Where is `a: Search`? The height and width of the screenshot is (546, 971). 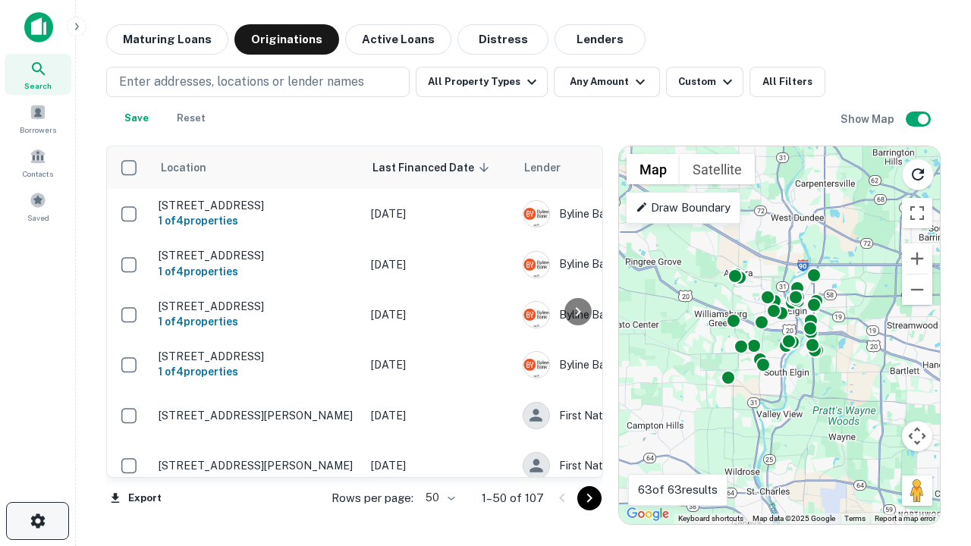 a: Search is located at coordinates (38, 74).